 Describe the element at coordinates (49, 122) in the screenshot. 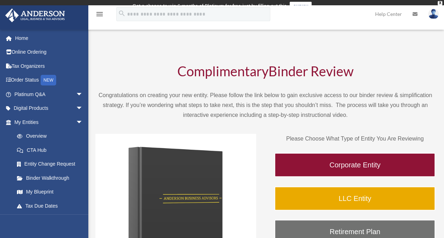

I see `a: My Entitiesarrow_drop_down` at that location.